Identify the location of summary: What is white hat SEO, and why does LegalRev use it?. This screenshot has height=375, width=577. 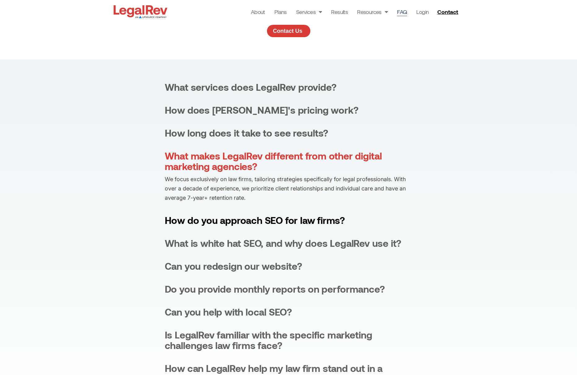
(289, 243).